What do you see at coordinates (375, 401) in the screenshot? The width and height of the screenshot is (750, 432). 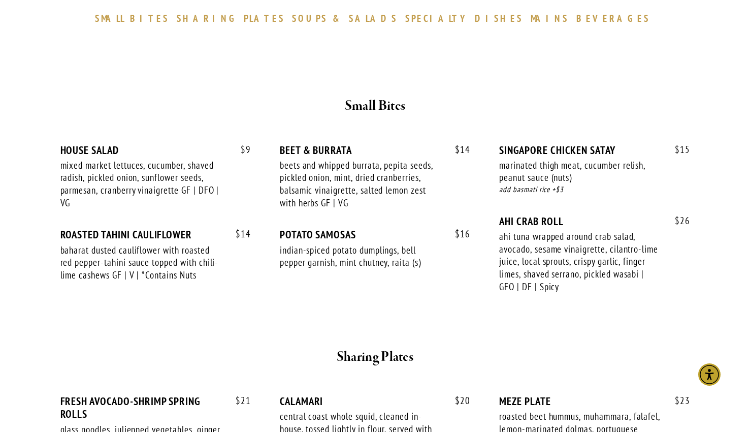 I see `div: CALAMARI` at bounding box center [375, 401].